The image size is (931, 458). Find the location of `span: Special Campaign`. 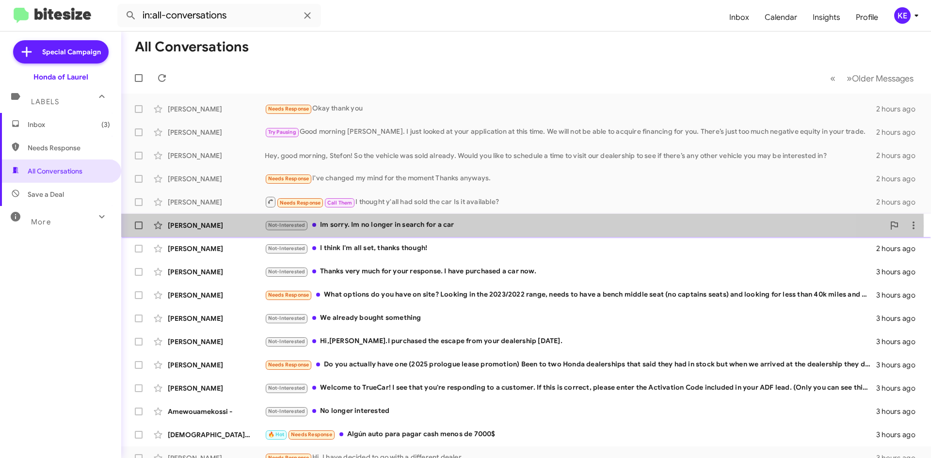

span: Special Campaign is located at coordinates (71, 52).